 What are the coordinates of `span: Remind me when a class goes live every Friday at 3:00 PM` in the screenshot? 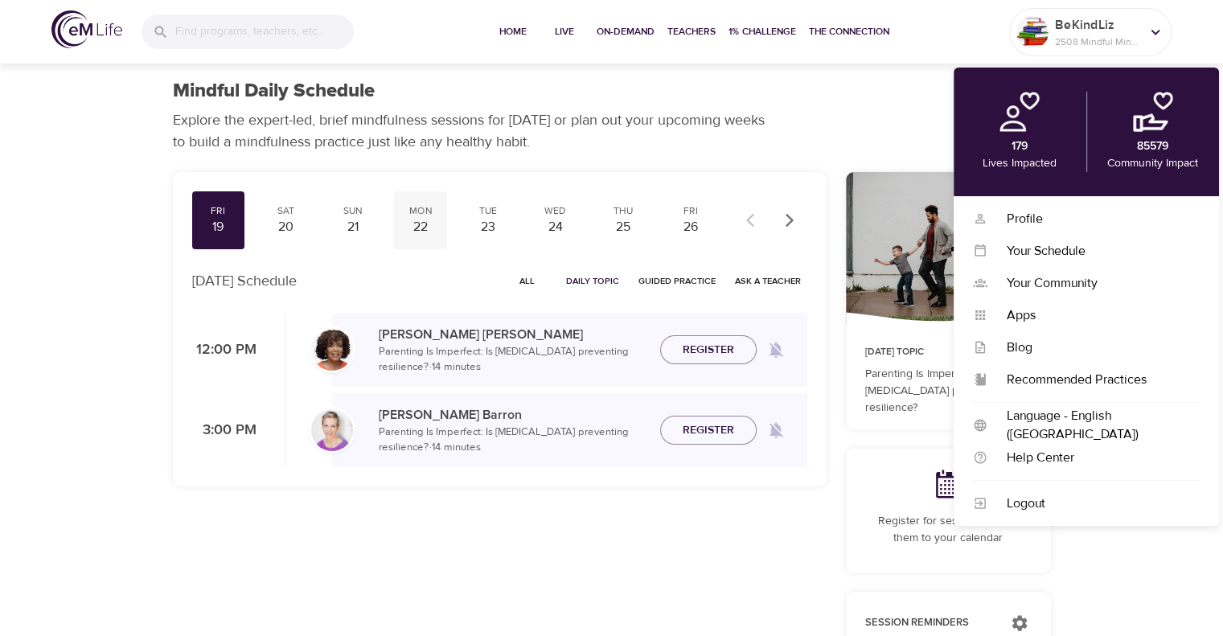 It's located at (776, 430).